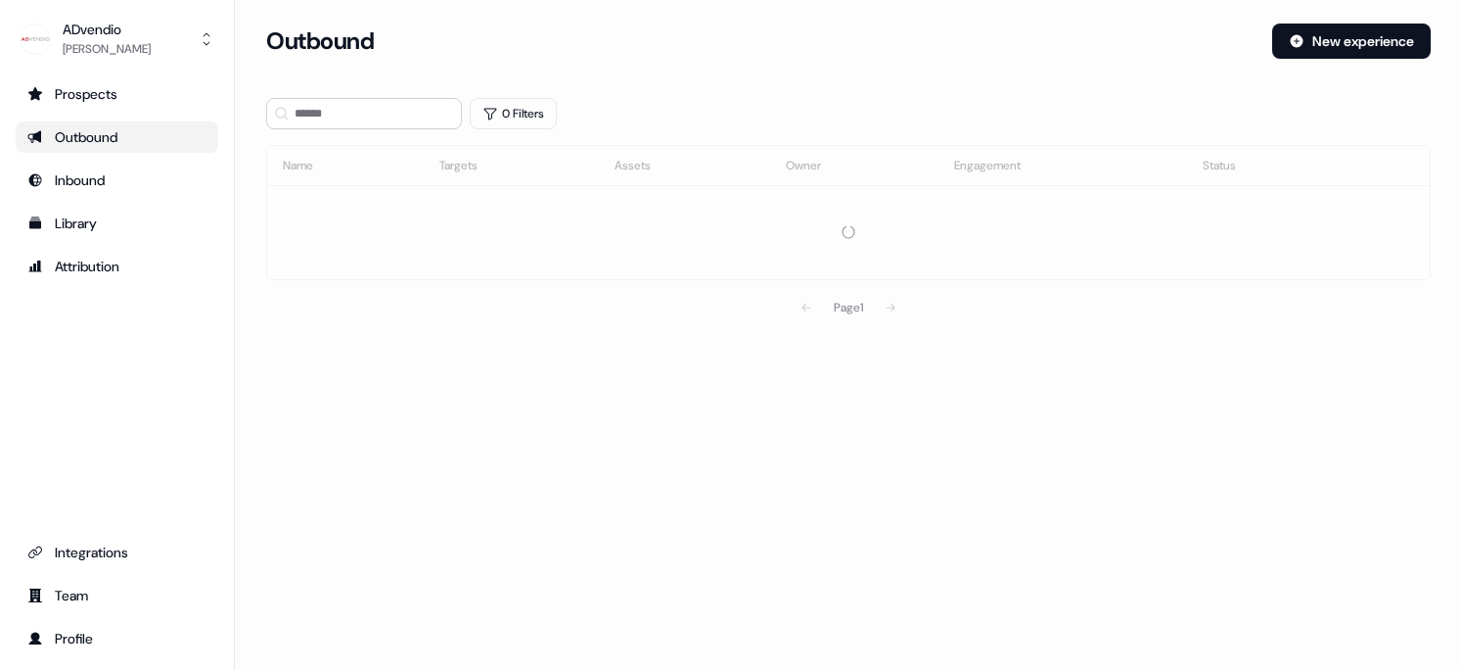 The image size is (1462, 670). Describe the element at coordinates (116, 595) in the screenshot. I see `a: Go to team` at that location.